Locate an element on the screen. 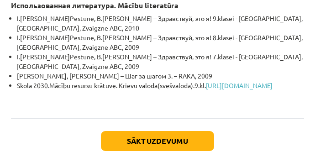 This screenshot has width=315, height=157. strong: Использованная литература. Mācību literatūra is located at coordinates (95, 5).